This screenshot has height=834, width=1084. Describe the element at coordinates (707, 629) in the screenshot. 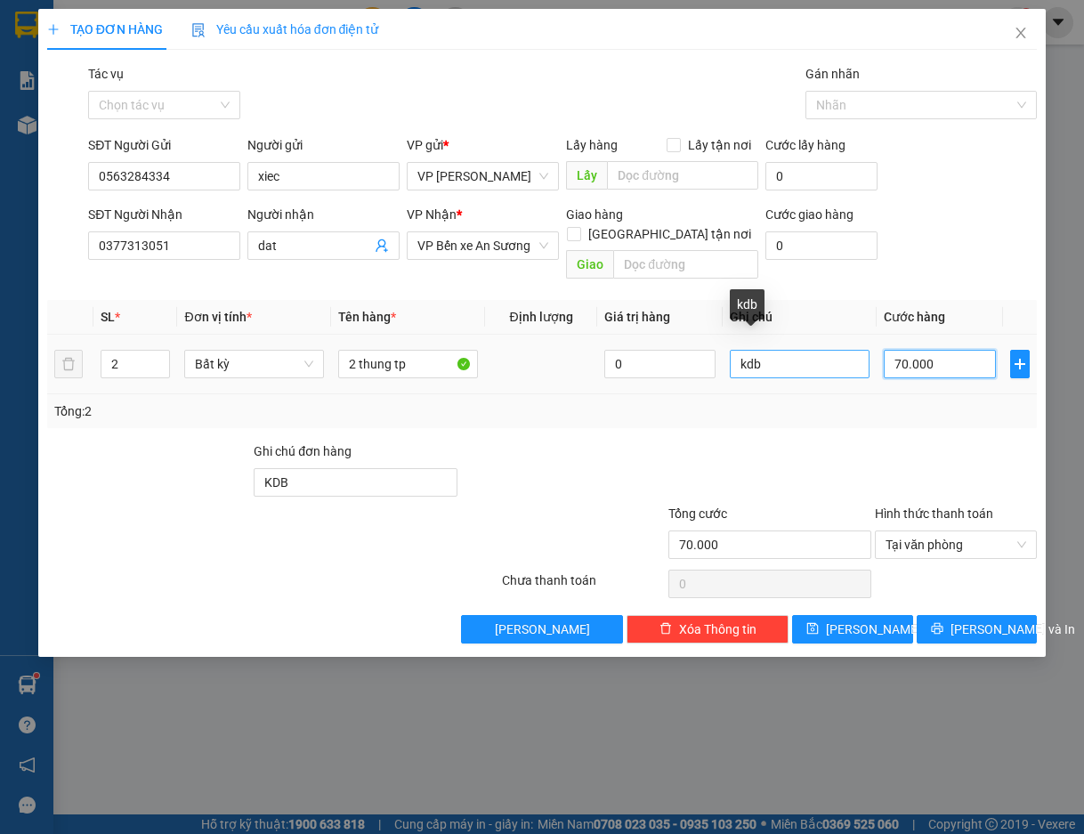

I see `button: deleteXóa Thông tin` at that location.